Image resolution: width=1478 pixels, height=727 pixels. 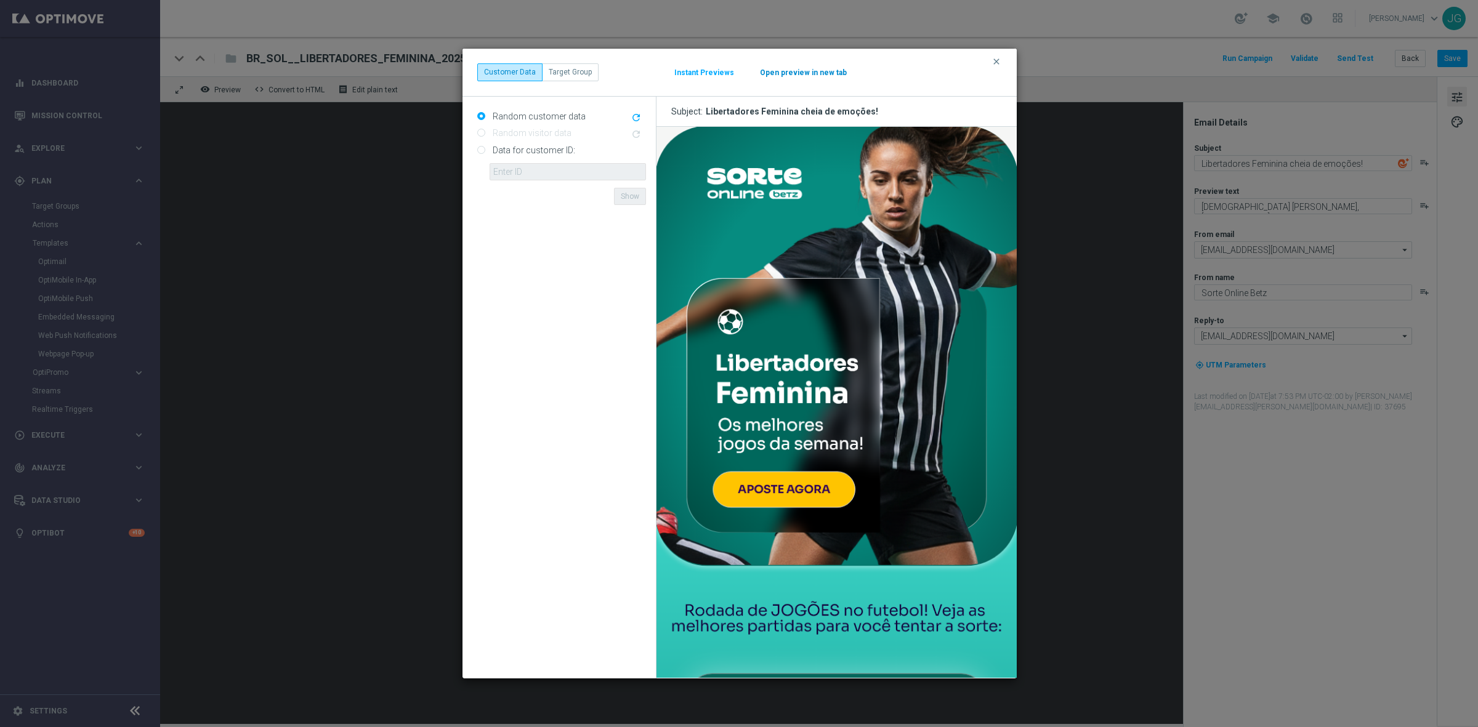 I want to click on div: Libertadores Feminina cheia de emoções!, so click(x=792, y=111).